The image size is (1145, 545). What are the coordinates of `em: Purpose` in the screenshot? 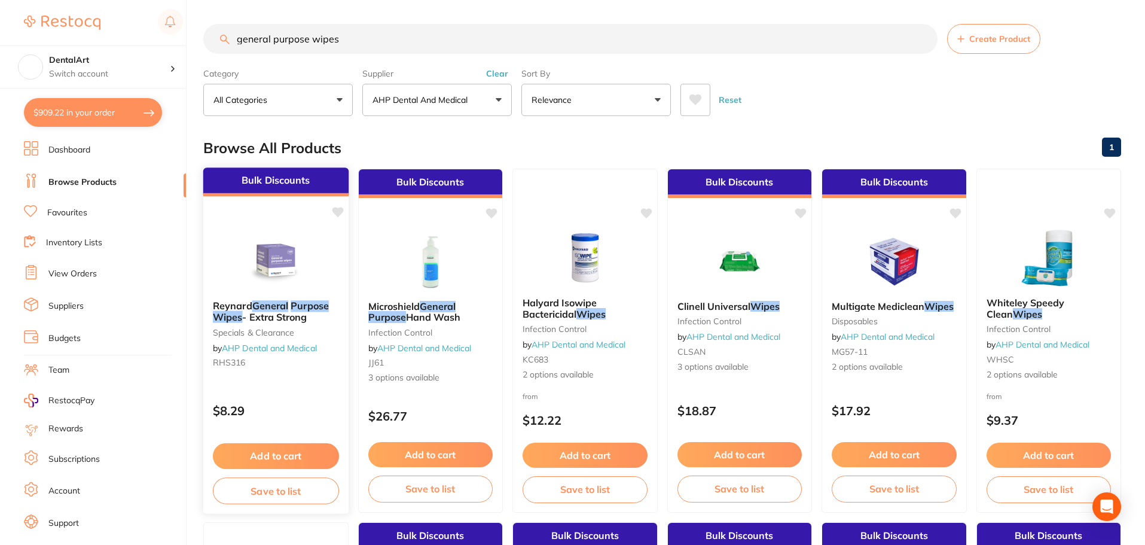 It's located at (310, 306).